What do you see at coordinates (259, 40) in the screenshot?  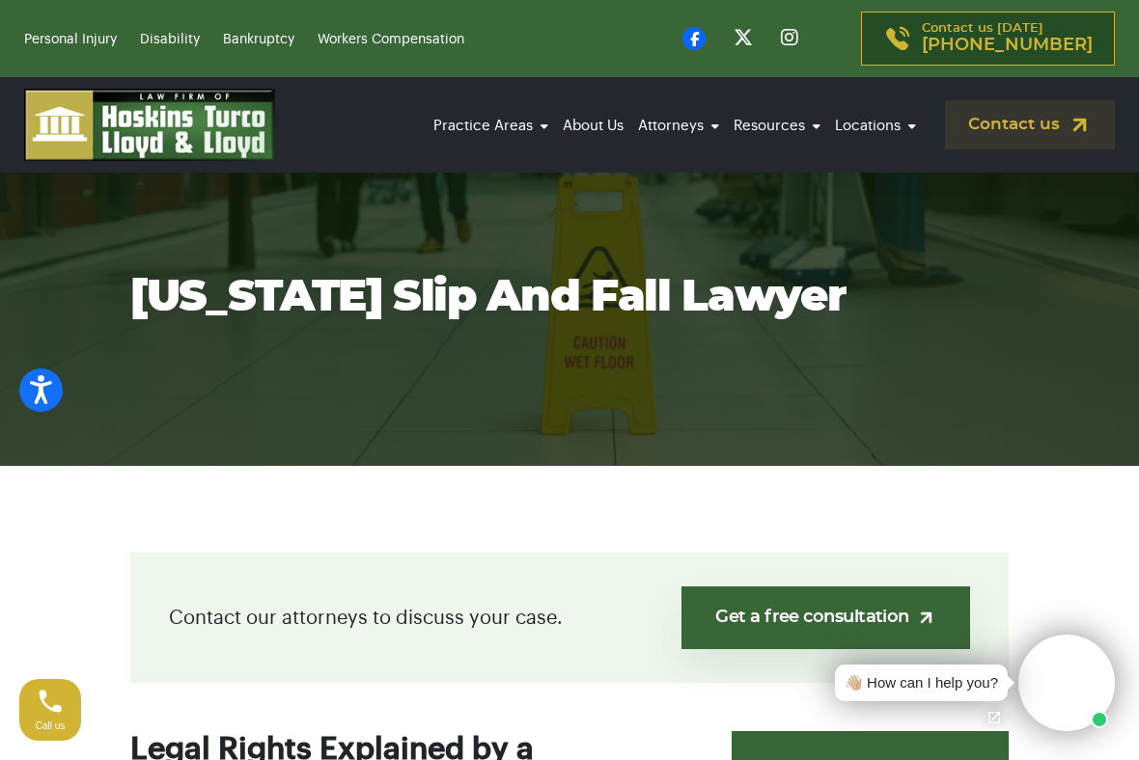 I see `a: Bankruptcy` at bounding box center [259, 40].